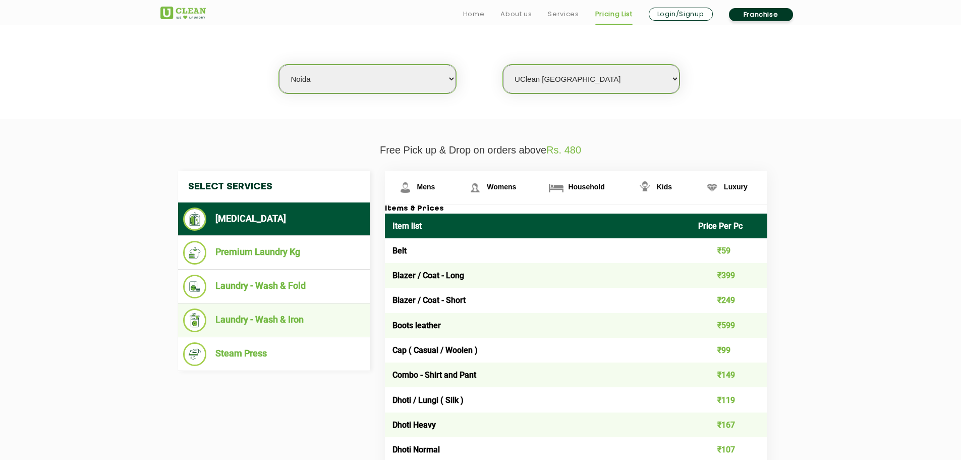 The image size is (961, 460). What do you see at coordinates (195, 286) in the screenshot?
I see `img: Laundry - Wash & Fold` at bounding box center [195, 286].